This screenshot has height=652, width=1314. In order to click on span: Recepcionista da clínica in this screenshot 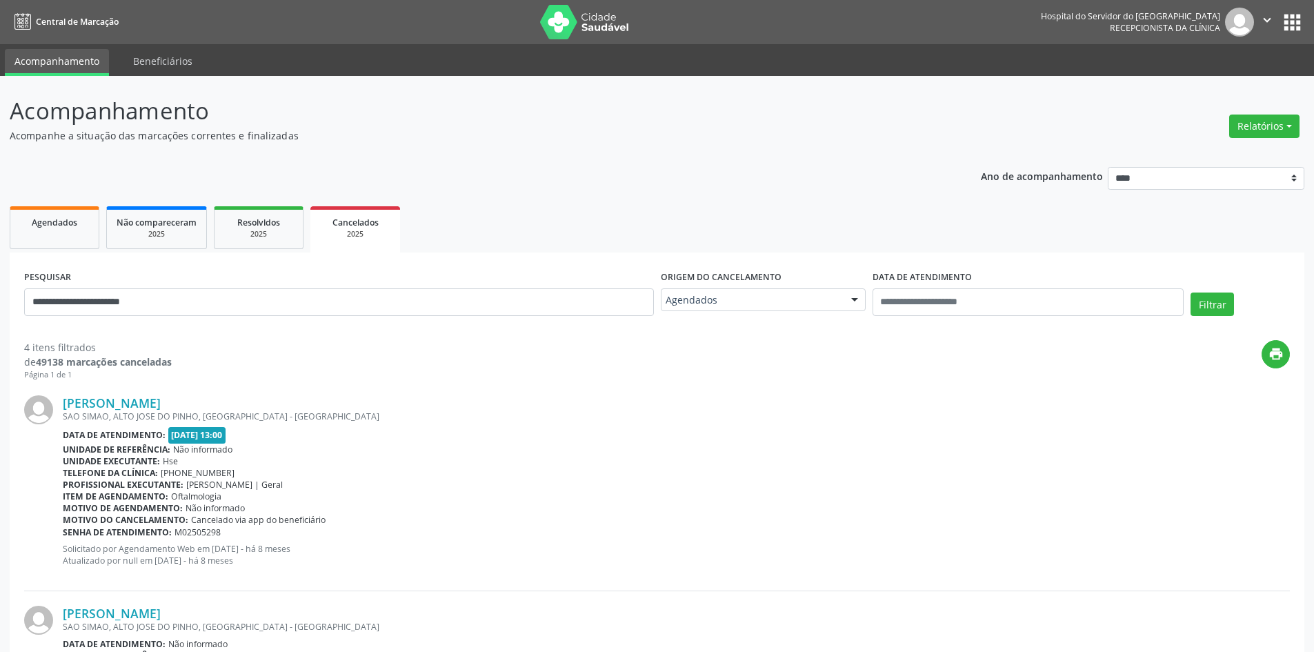, I will do `click(1165, 28)`.